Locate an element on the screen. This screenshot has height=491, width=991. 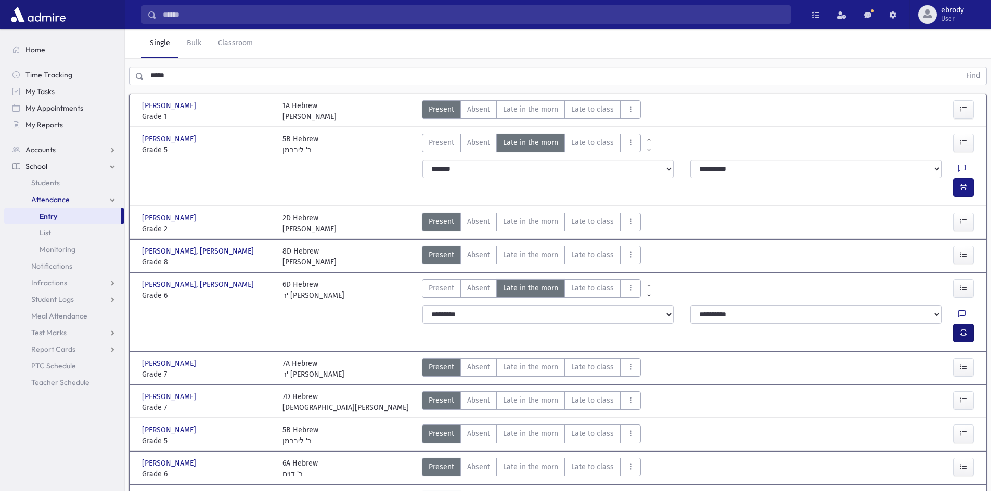
span: Monitoring is located at coordinates (57, 250).